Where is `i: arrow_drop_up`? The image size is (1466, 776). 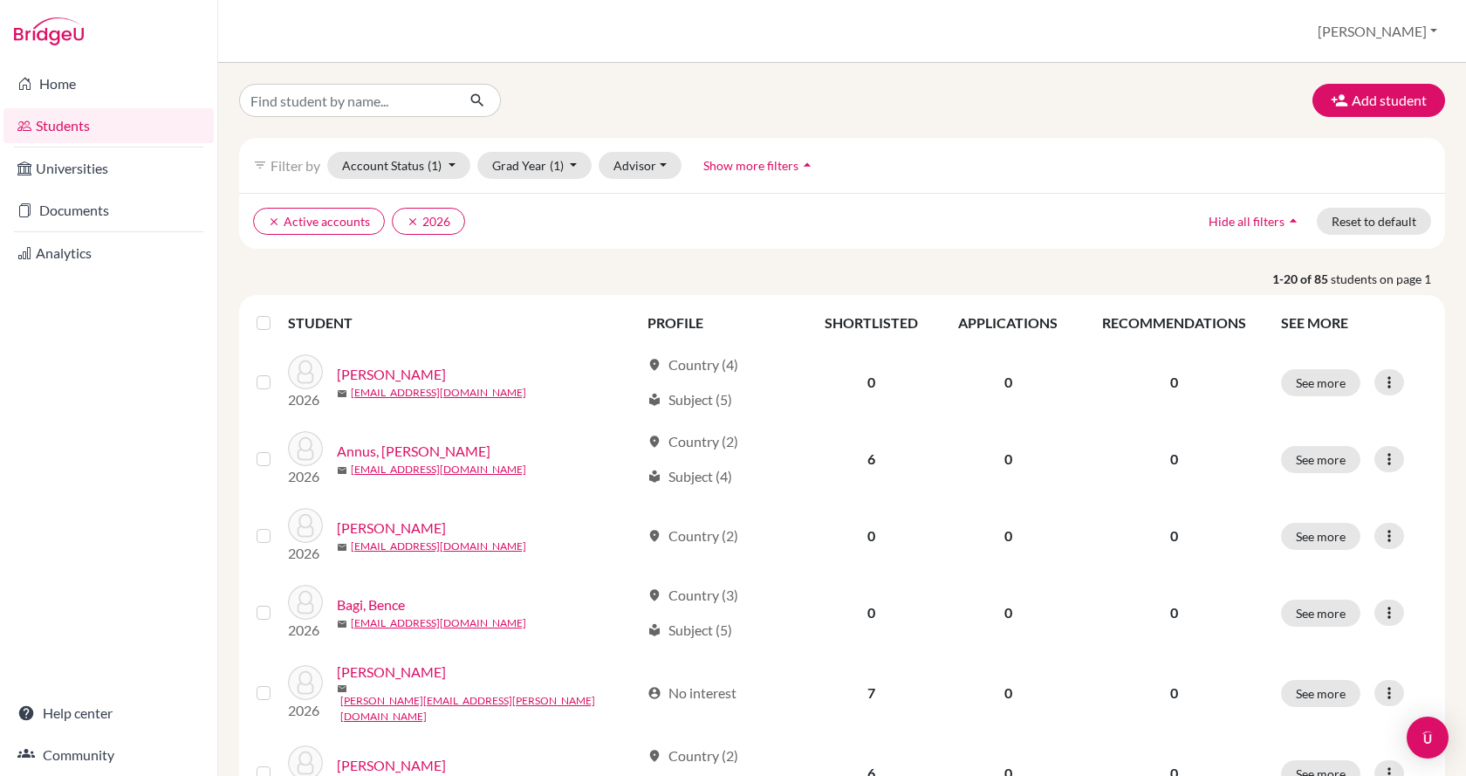 i: arrow_drop_up is located at coordinates (1293, 221).